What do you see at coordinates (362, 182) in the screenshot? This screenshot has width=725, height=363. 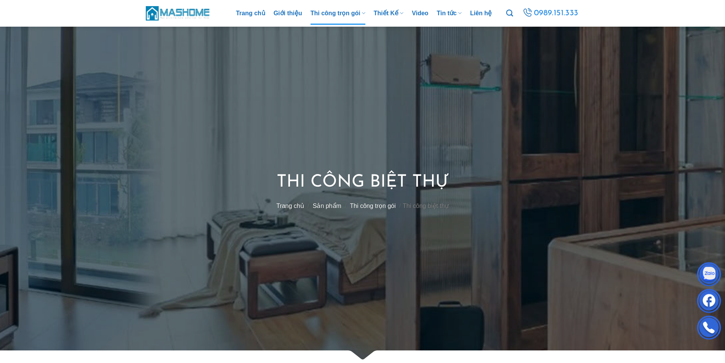 I see `h1: Thi công biệt thự` at bounding box center [362, 182].